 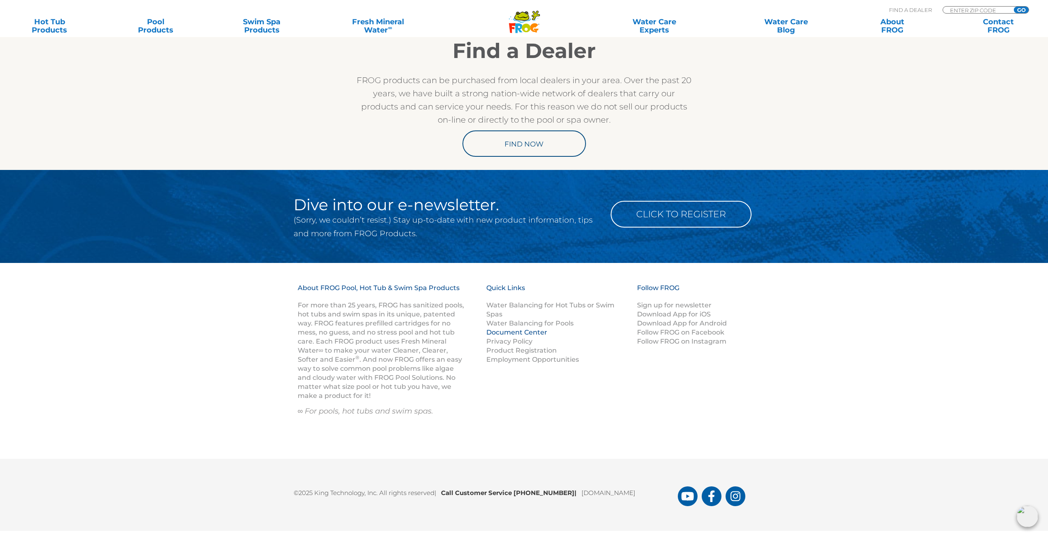 What do you see at coordinates (557, 292) in the screenshot?
I see `h3: Quick Links` at bounding box center [557, 292].